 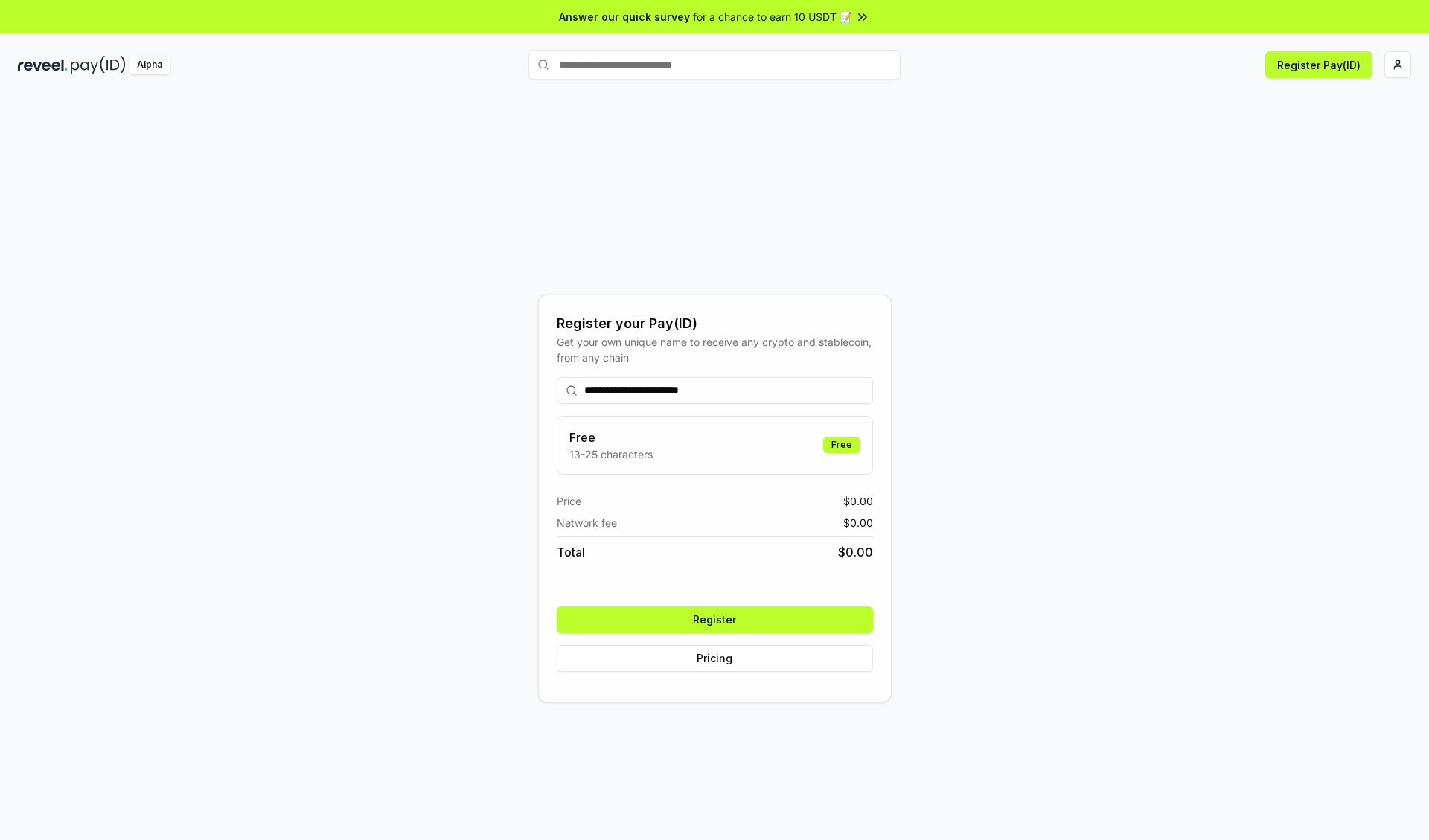 I want to click on span: for a chance to earn 10 USDT 📝, so click(x=773, y=16).